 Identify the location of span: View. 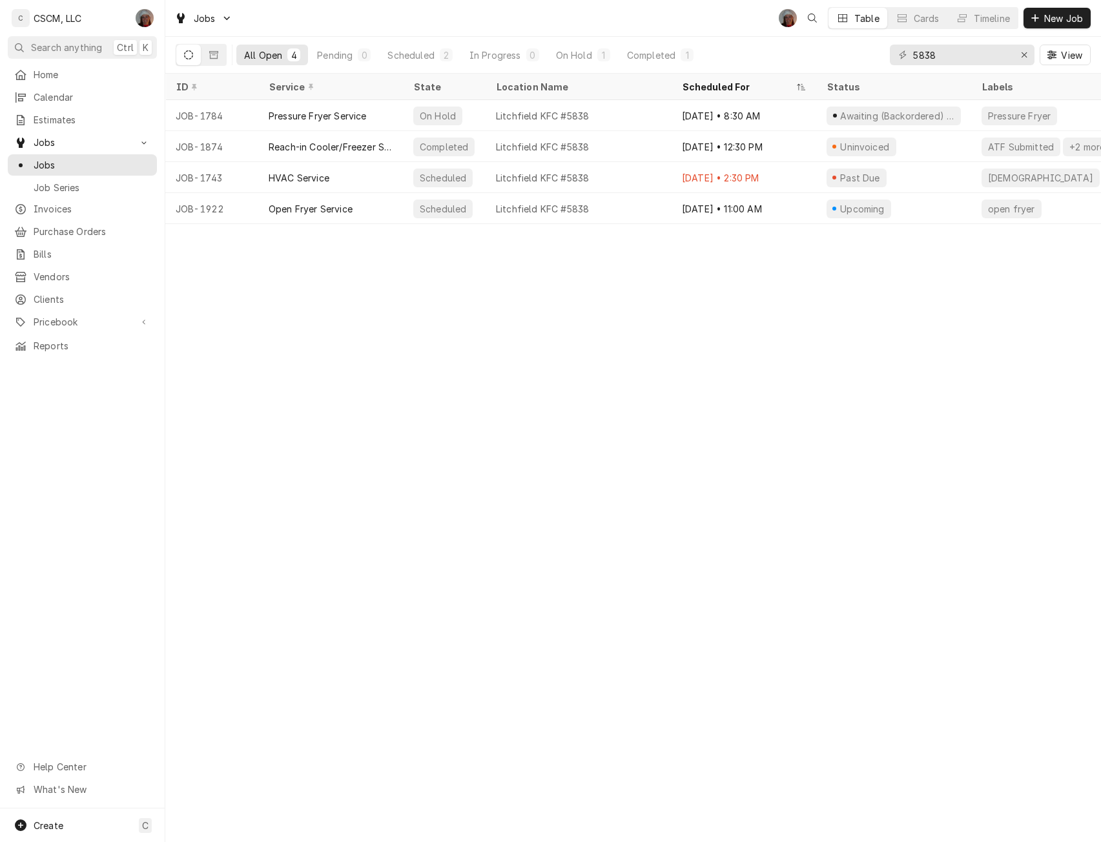
(1072, 55).